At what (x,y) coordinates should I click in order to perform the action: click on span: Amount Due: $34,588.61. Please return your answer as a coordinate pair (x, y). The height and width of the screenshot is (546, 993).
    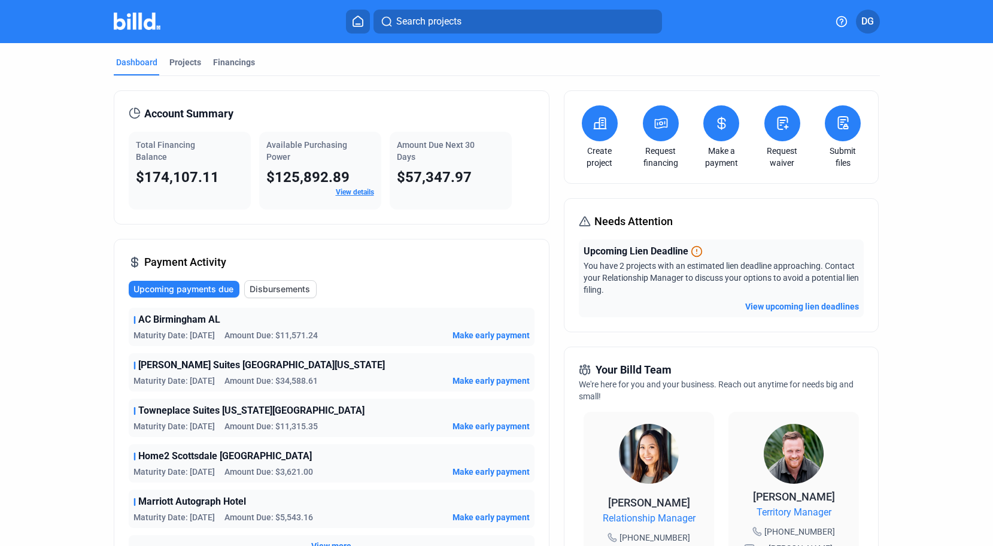
    Looking at the image, I should click on (271, 381).